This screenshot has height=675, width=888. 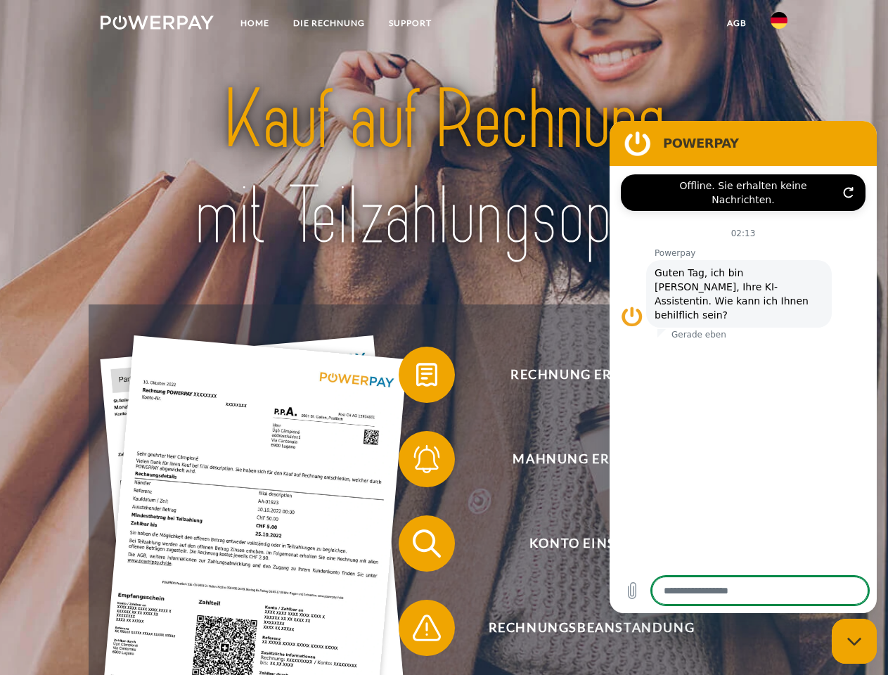 I want to click on p: Dieser Chat wird mit einem Cloudservice aufgezeichnet und unterliegt den Bedingungen der ., so click(x=134, y=73).